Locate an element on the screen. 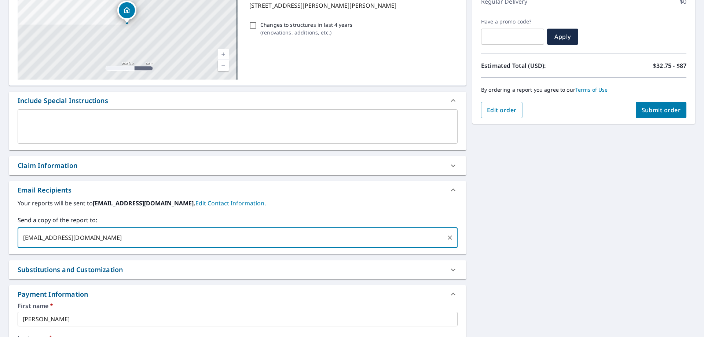 This screenshot has width=704, height=337. span: Apply is located at coordinates (562, 37).